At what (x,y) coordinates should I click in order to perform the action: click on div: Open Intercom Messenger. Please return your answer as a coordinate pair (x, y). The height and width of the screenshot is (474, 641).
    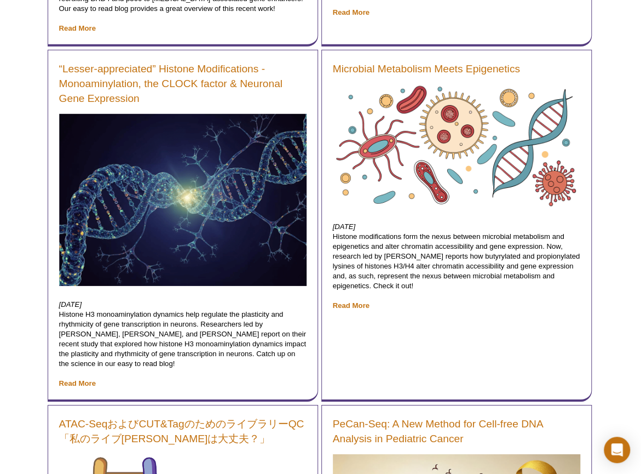
    Looking at the image, I should click on (617, 450).